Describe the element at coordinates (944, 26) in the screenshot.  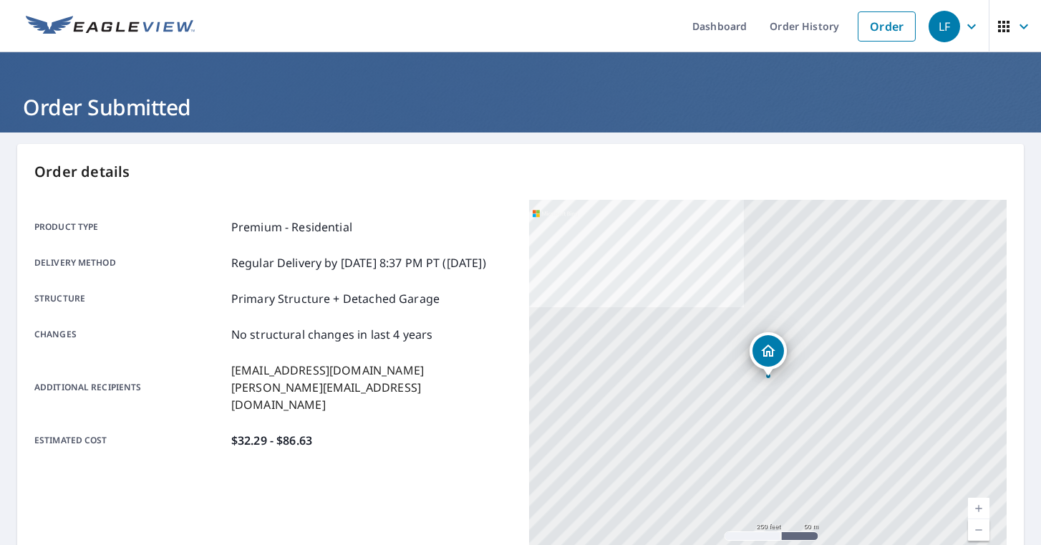
I see `div: LF` at that location.